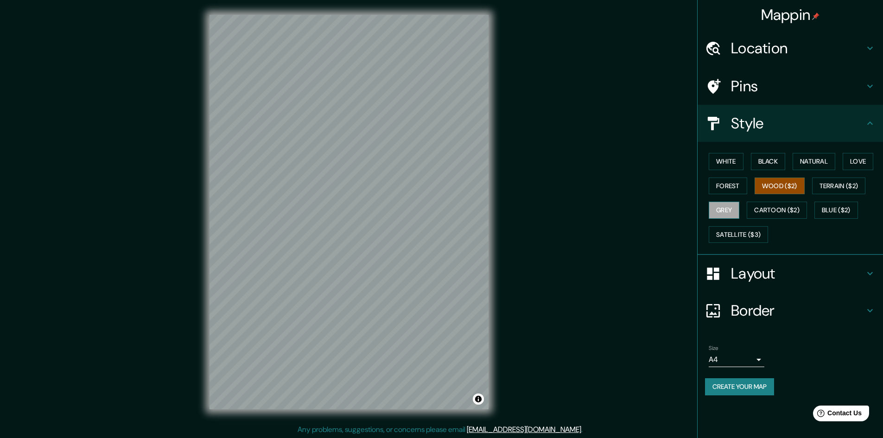 The image size is (883, 438). Describe the element at coordinates (728, 186) in the screenshot. I see `button: Forest` at that location.